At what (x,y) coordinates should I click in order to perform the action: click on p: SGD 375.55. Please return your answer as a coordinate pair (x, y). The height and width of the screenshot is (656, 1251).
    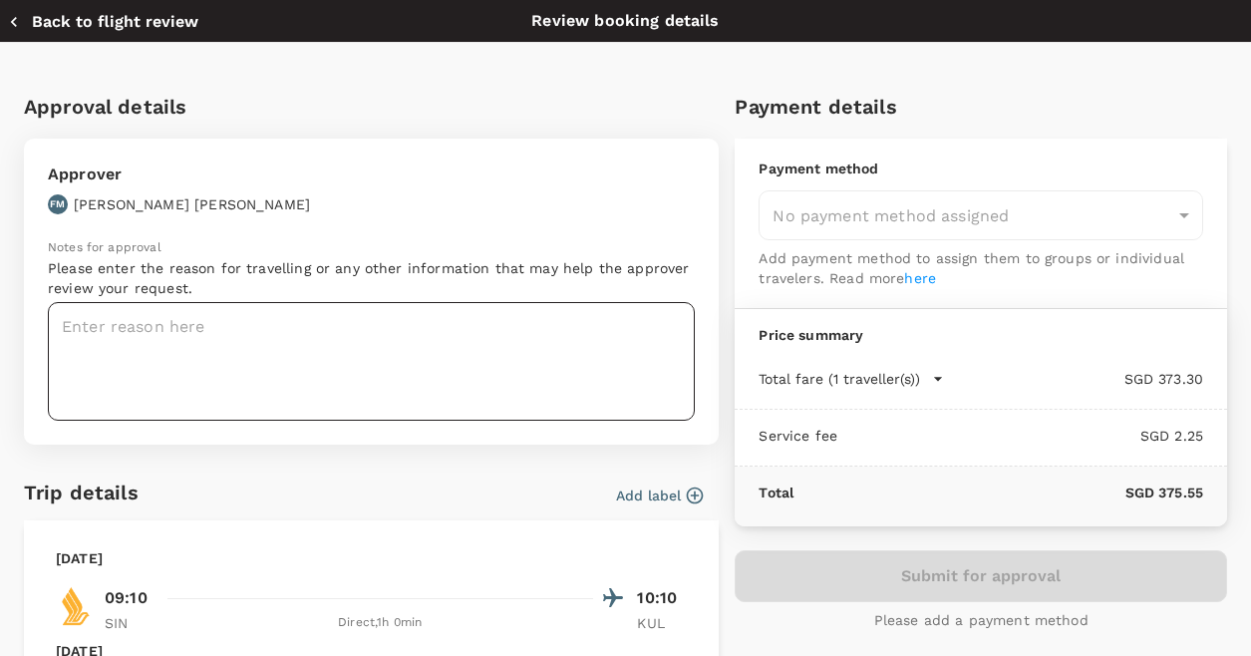
    Looking at the image, I should click on (998, 492).